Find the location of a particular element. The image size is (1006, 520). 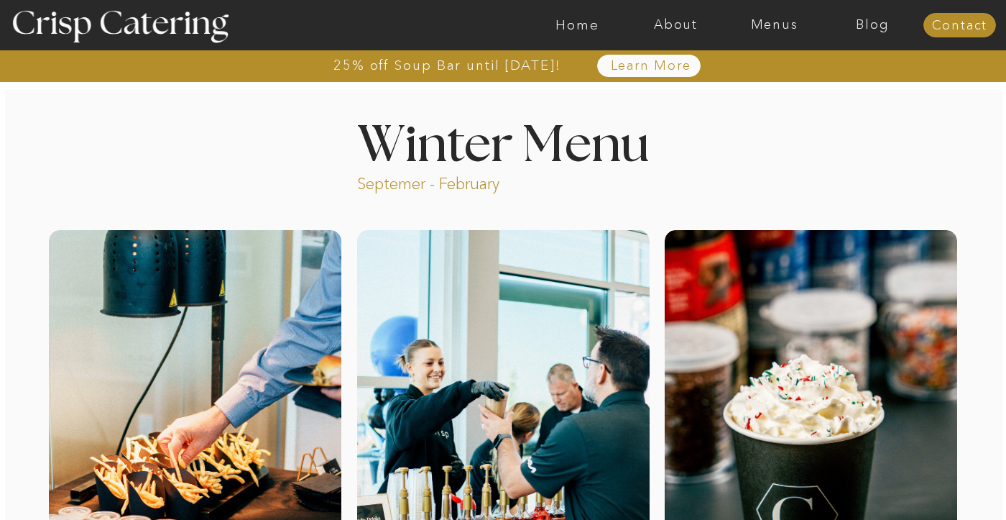

a: Menus is located at coordinates (774, 25).